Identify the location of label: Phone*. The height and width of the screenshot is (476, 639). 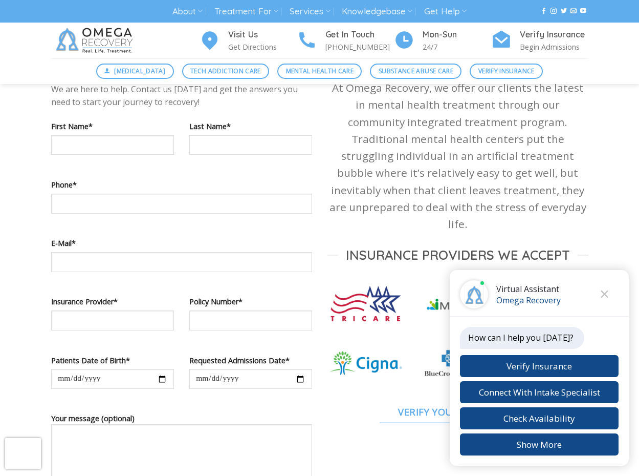
(182, 184).